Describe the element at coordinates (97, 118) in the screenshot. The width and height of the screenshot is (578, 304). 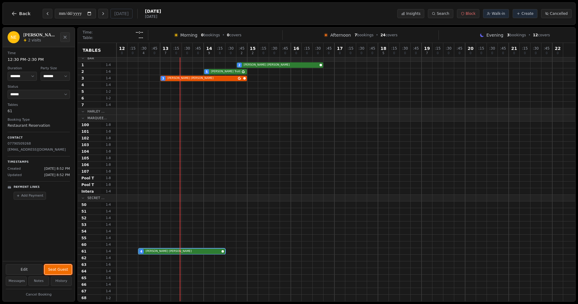
I see `span: Marquee...` at that location.